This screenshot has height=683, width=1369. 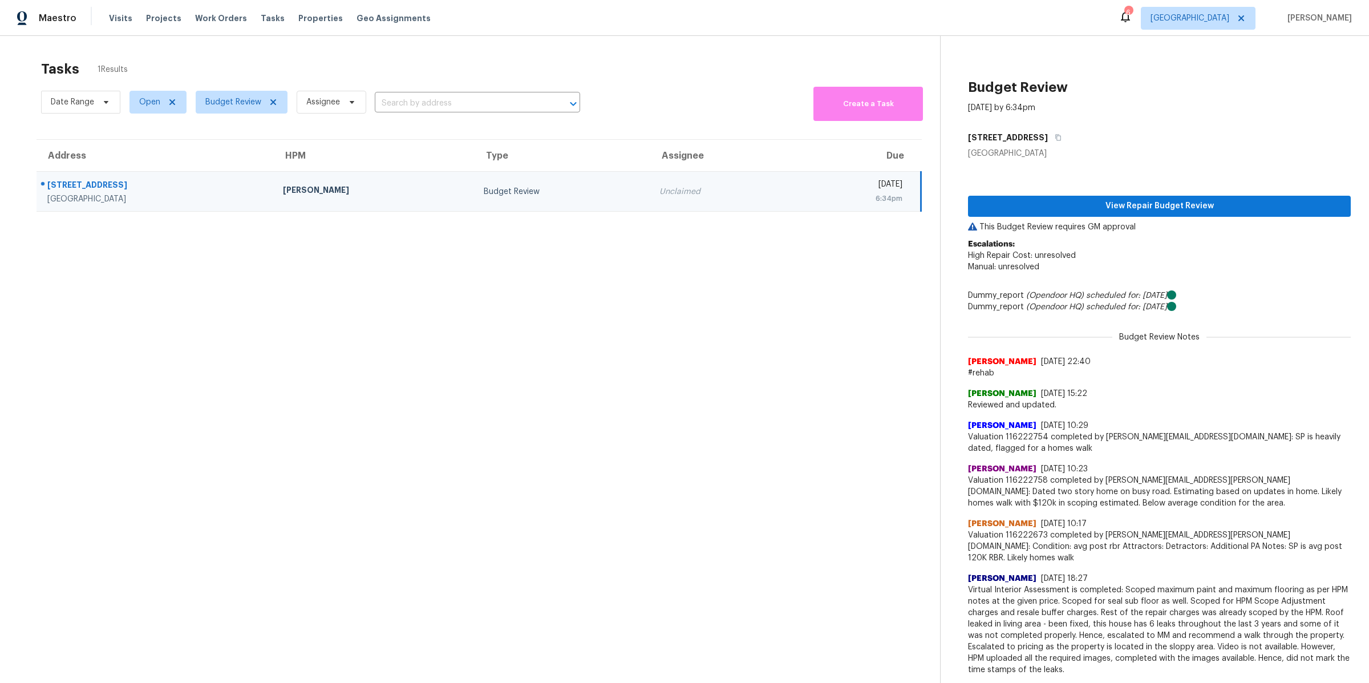 What do you see at coordinates (1159, 405) in the screenshot?
I see `span: Reviewed and updated.` at bounding box center [1159, 405].